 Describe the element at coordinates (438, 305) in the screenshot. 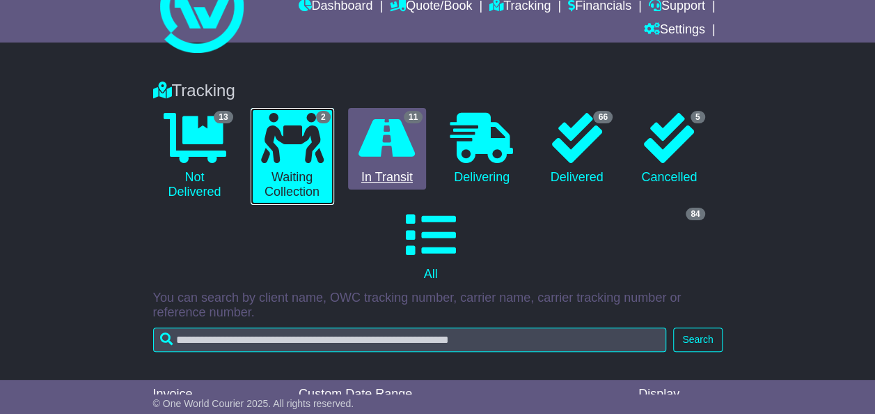

I see `p: You can search by client name, OWC tracking number, carrier name, carrier tracking number or refe...` at that location.